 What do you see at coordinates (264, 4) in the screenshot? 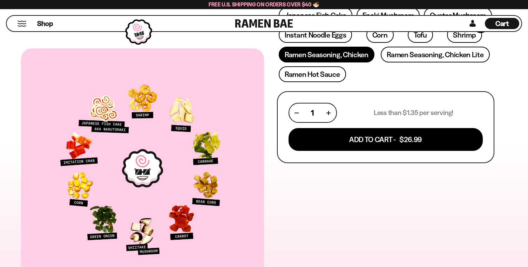
I see `span: Free U.S. Shipping on Orders over $40 🍜` at bounding box center [264, 4].